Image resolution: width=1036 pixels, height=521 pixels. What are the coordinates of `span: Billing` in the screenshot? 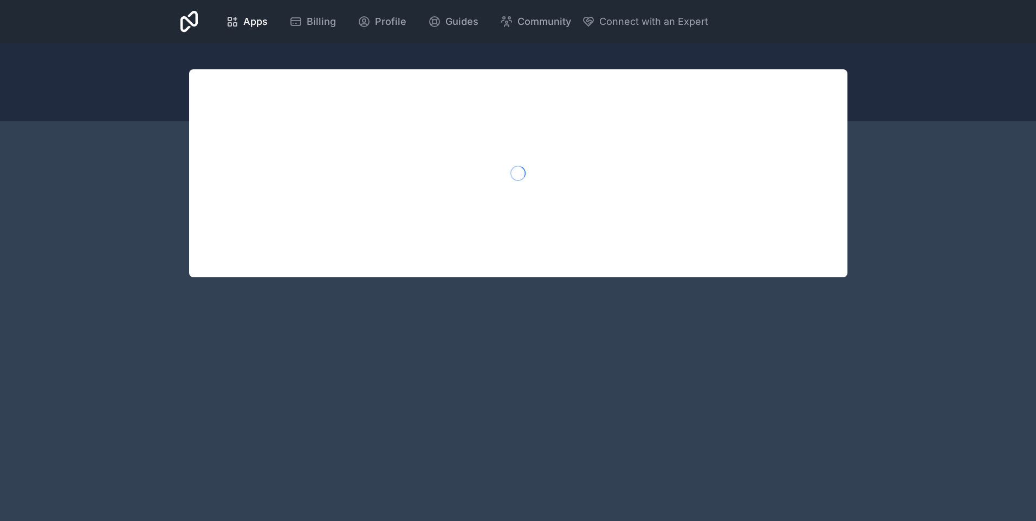 It's located at (321, 22).